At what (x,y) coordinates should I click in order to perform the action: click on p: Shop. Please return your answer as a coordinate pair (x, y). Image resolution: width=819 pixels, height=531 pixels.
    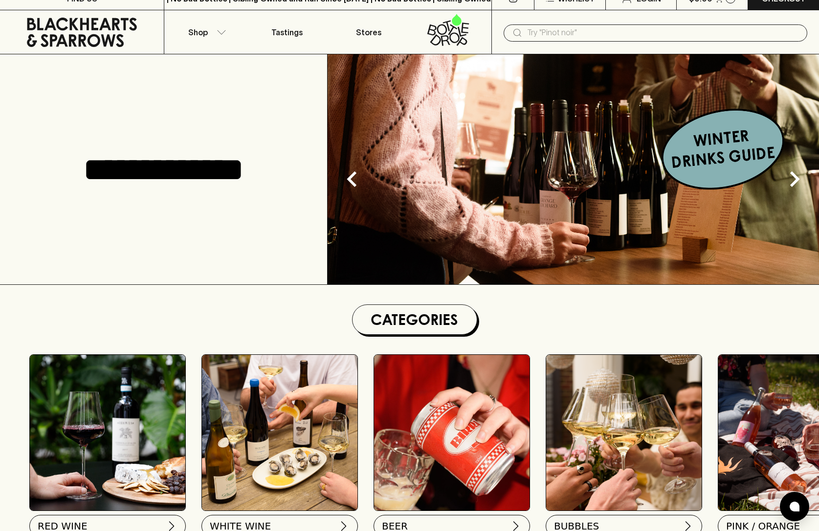
    Looking at the image, I should click on (198, 32).